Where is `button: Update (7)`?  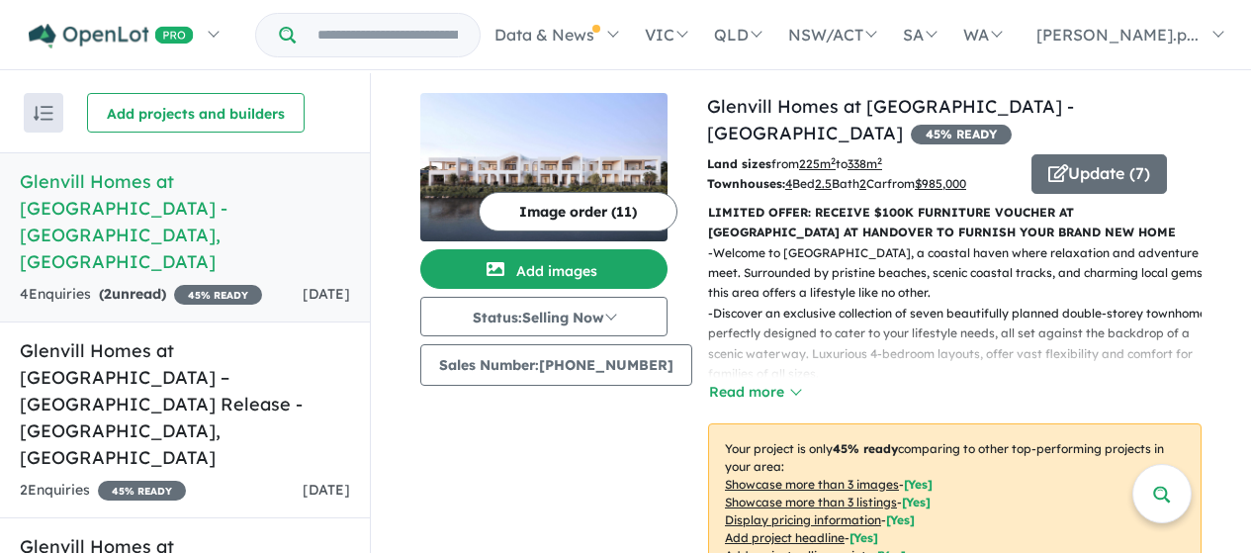
button: Update (7) is located at coordinates (1099, 174).